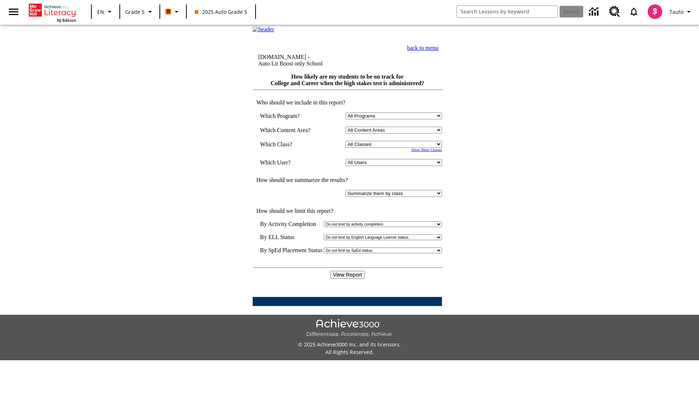 The height and width of the screenshot is (393, 699). Describe the element at coordinates (595, 12) in the screenshot. I see `a: Data Center` at that location.